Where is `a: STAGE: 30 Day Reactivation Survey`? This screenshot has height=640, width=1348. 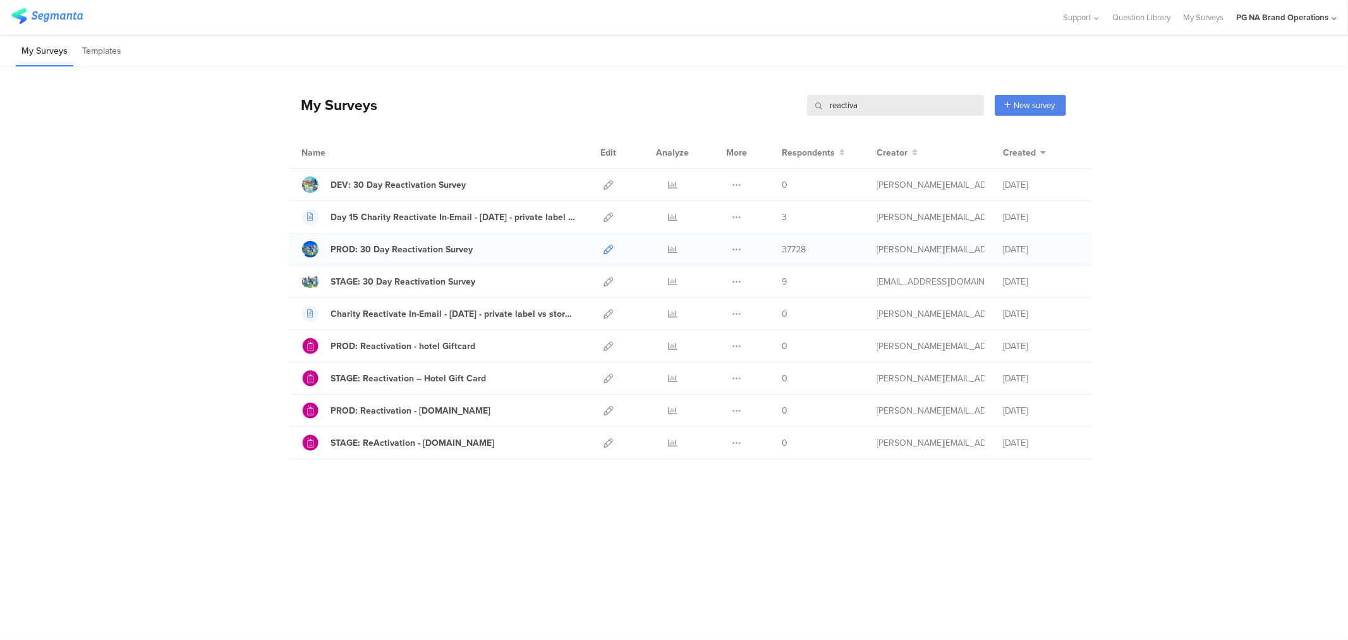
a: STAGE: 30 Day Reactivation Survey is located at coordinates (389, 281).